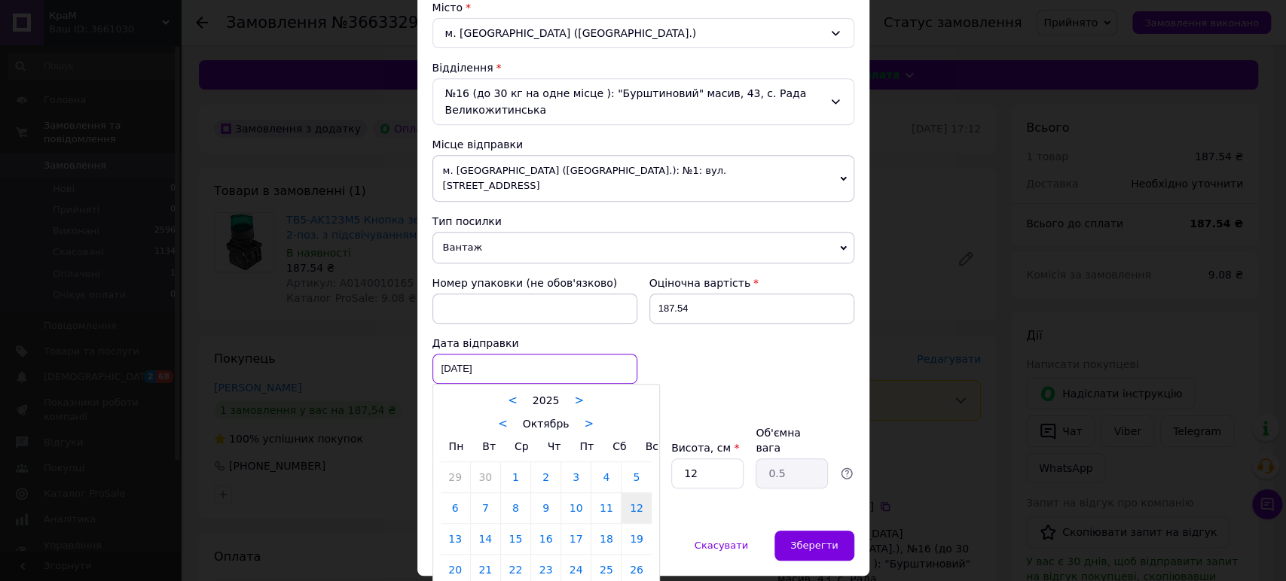  I want to click on span: Ср, so click(521, 447).